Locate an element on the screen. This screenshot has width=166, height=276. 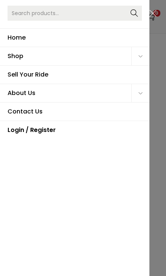
input: Search products… is located at coordinates (75, 13).